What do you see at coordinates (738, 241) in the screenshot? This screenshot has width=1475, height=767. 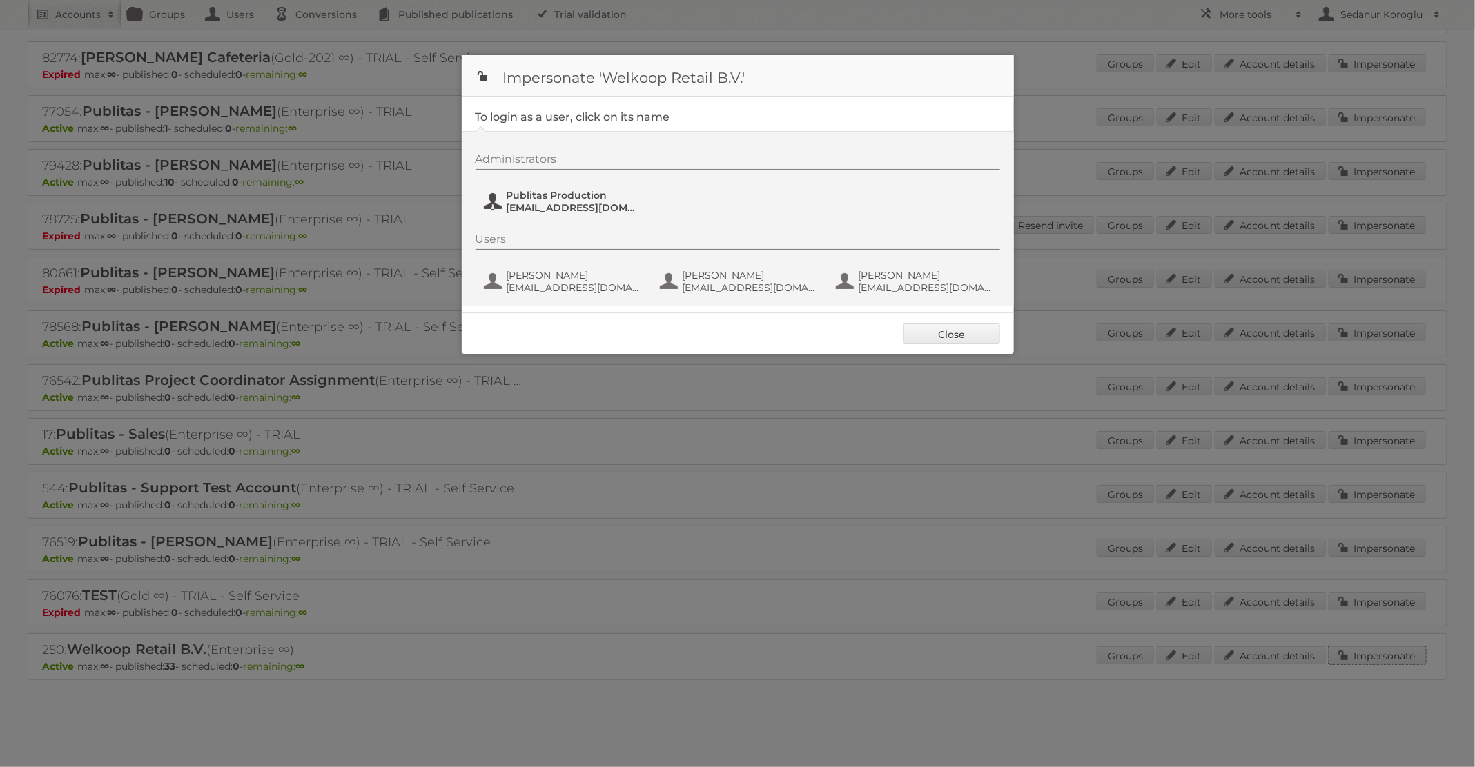 I see `div: Users` at bounding box center [738, 241].